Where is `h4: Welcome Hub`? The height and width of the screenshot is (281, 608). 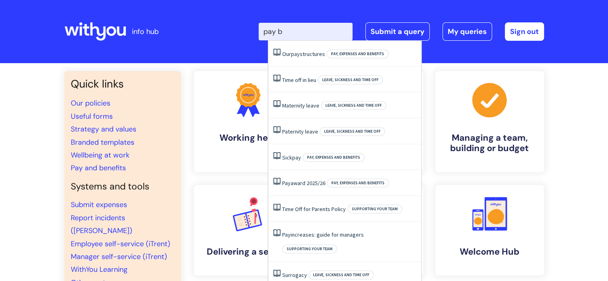
h4: Welcome Hub is located at coordinates (490, 252).